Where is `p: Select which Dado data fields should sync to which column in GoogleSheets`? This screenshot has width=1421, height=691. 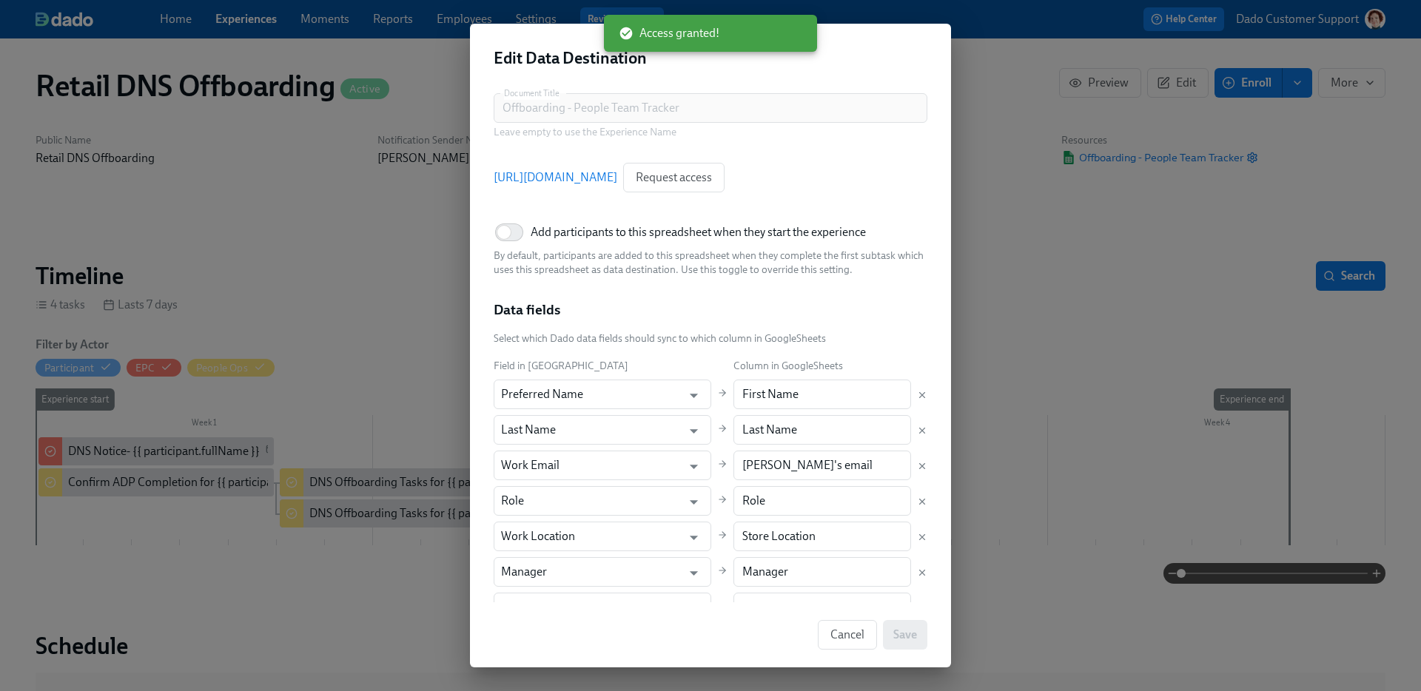
p: Select which Dado data fields should sync to which column in GoogleSheets is located at coordinates (711, 338).